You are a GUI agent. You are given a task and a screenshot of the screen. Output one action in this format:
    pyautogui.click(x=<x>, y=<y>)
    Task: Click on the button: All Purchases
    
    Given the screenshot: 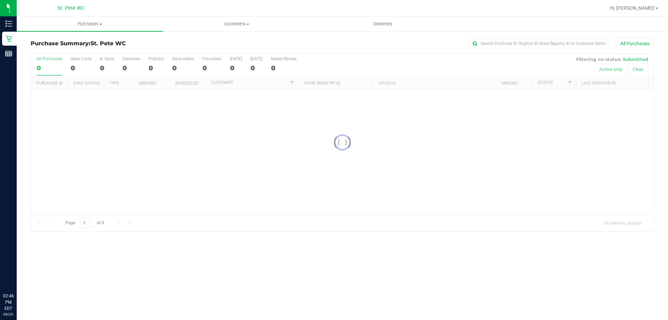 What is the action you would take?
    pyautogui.click(x=635, y=43)
    